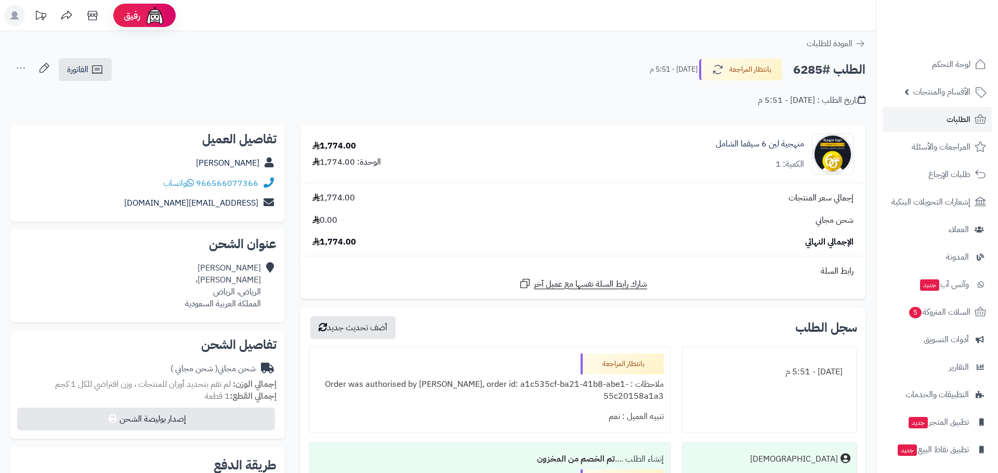 The height and width of the screenshot is (473, 998). I want to click on a: التطبيقات والخدمات, so click(937, 395).